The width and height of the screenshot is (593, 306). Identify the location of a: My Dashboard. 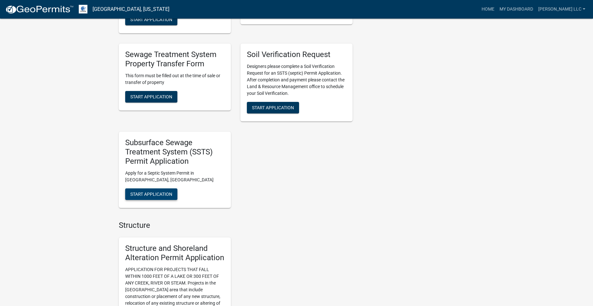
(516, 9).